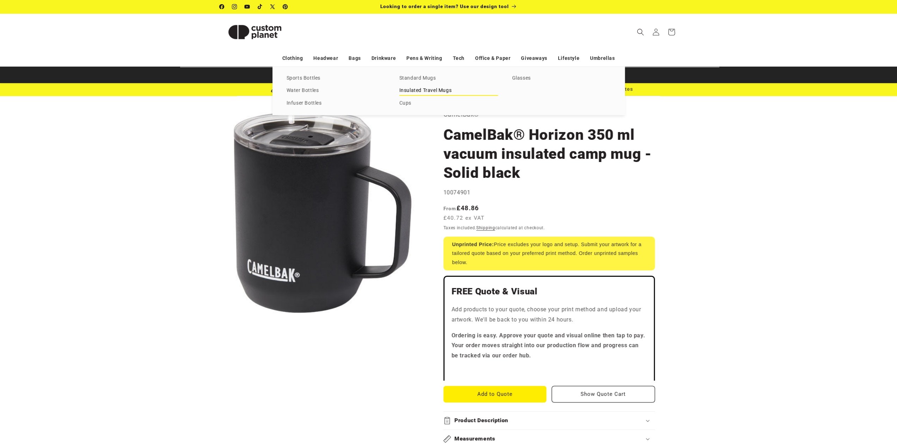 The height and width of the screenshot is (444, 897). Describe the element at coordinates (473, 245) in the screenshot. I see `strong: Unprinted Price:` at that location.